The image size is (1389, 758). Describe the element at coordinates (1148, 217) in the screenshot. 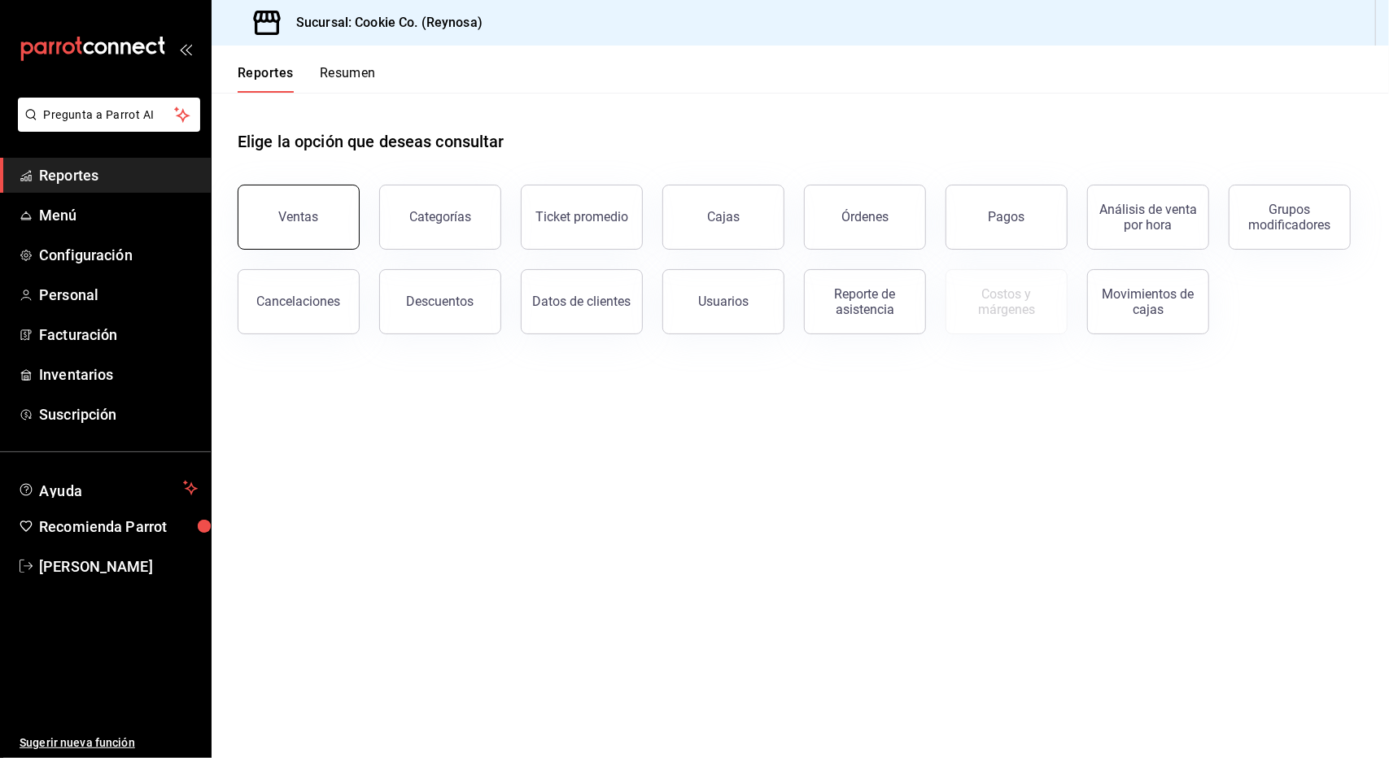

I see `button: Análisis de venta por hora` at that location.